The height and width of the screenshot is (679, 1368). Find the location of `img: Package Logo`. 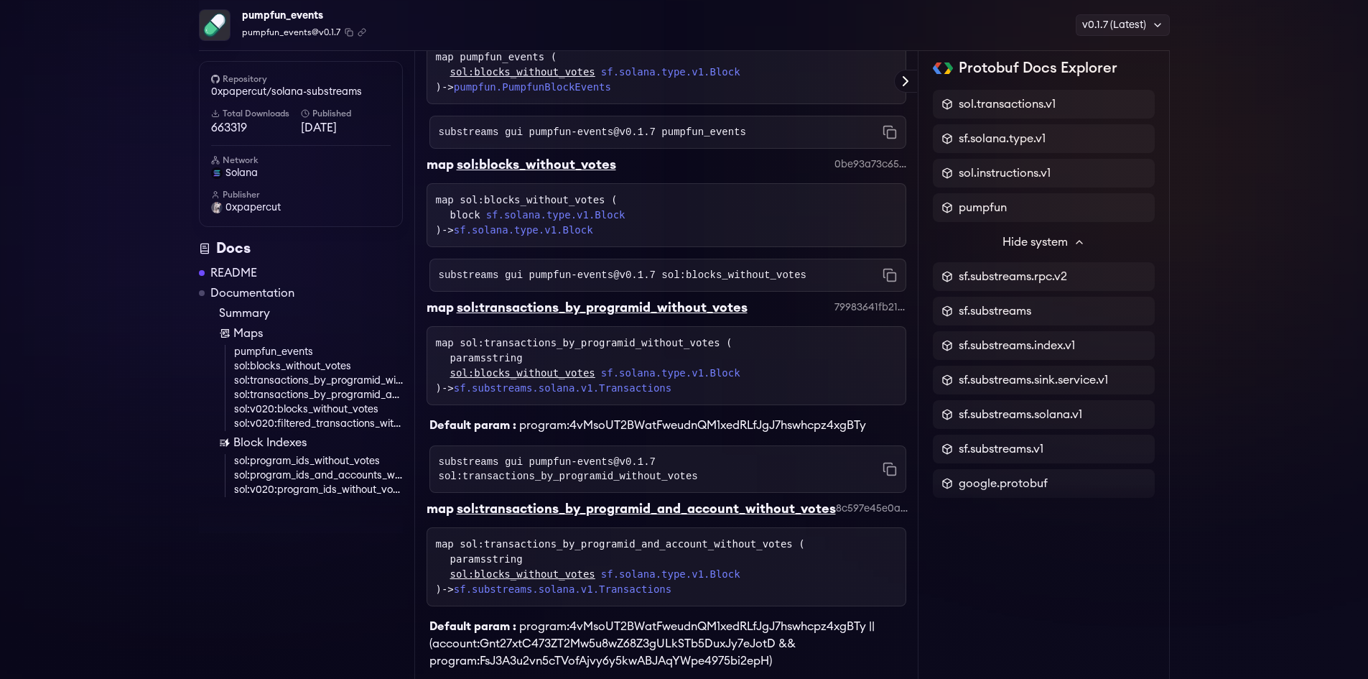

img: Package Logo is located at coordinates (215, 25).